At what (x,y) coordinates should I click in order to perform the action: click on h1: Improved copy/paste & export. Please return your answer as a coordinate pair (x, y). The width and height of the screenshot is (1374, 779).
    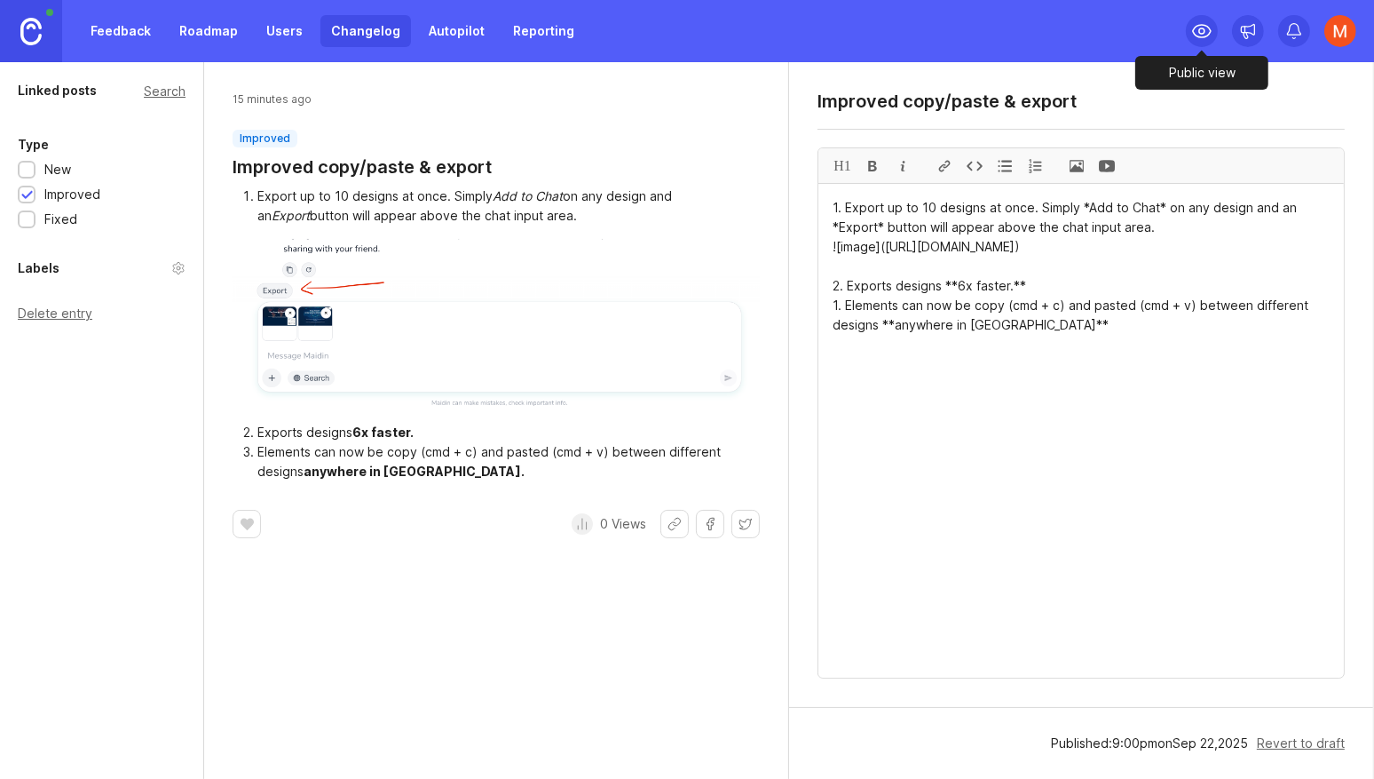
    Looking at the image, I should click on (362, 167).